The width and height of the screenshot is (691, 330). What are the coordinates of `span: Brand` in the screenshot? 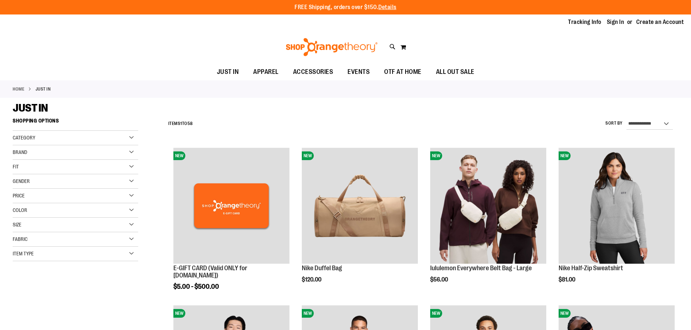 It's located at (20, 152).